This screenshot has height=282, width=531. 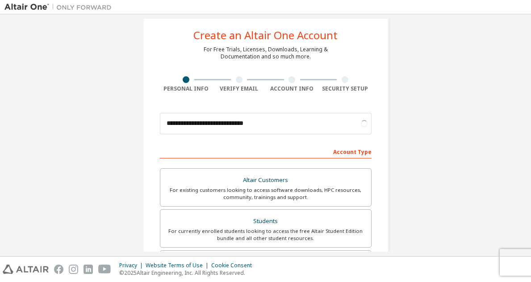 What do you see at coordinates (234, 266) in the screenshot?
I see `div: Cookie Consent` at bounding box center [234, 266].